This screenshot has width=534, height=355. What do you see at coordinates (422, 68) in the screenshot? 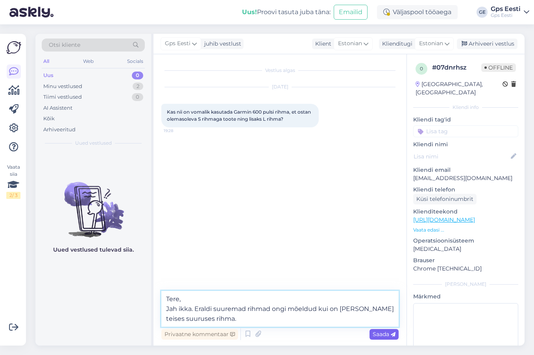
I see `span: 0` at bounding box center [422, 68].